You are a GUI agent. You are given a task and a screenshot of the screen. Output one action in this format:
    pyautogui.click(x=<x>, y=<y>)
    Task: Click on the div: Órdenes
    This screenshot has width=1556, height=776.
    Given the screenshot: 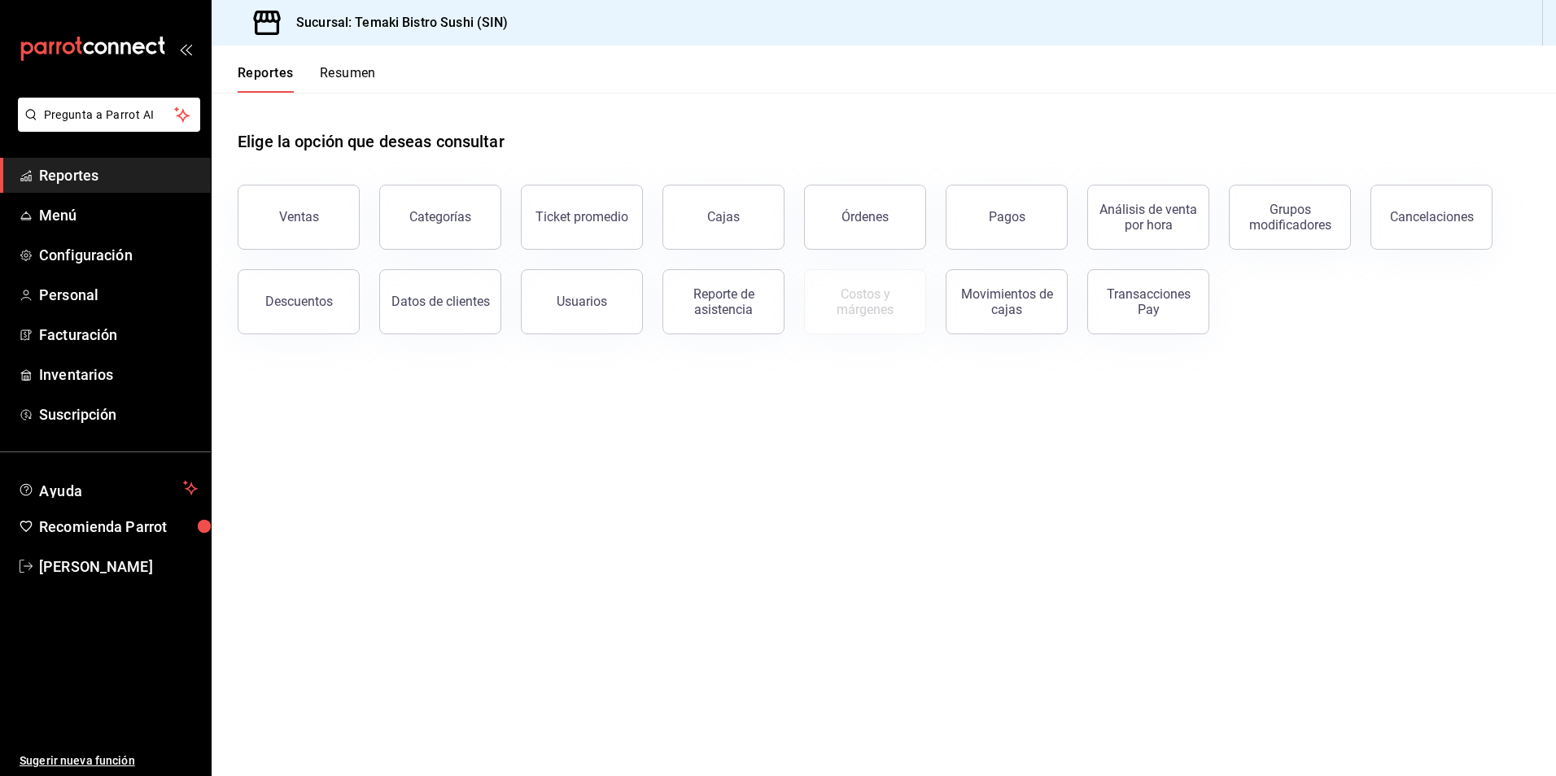 What is the action you would take?
    pyautogui.click(x=865, y=216)
    